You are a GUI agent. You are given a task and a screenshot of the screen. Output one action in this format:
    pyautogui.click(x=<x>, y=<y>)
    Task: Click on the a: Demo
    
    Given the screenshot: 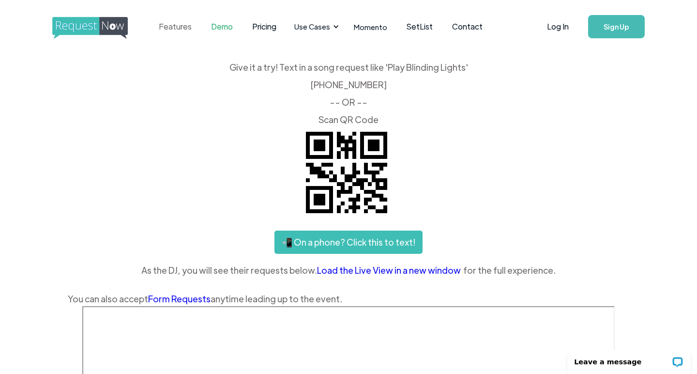 What is the action you would take?
    pyautogui.click(x=222, y=27)
    